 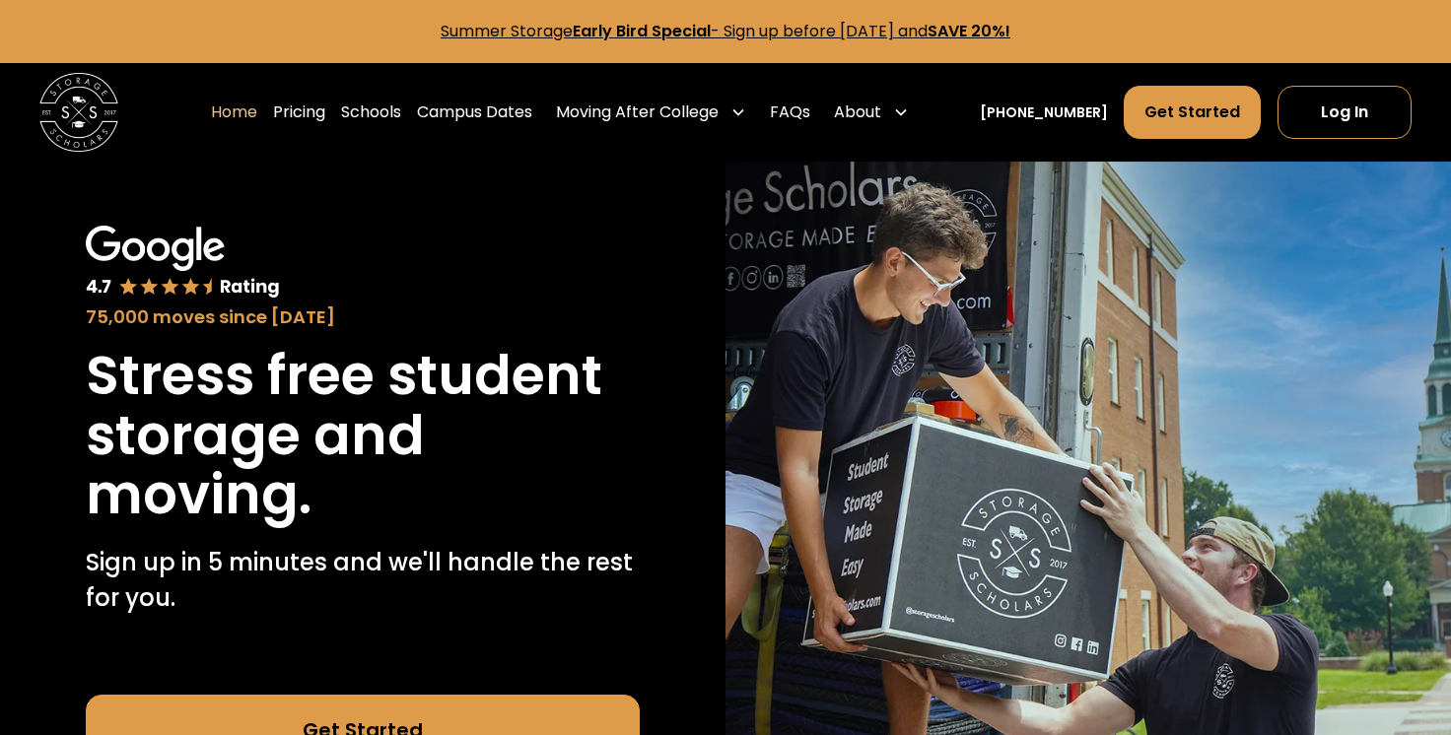 What do you see at coordinates (234, 112) in the screenshot?
I see `a: Home` at bounding box center [234, 112].